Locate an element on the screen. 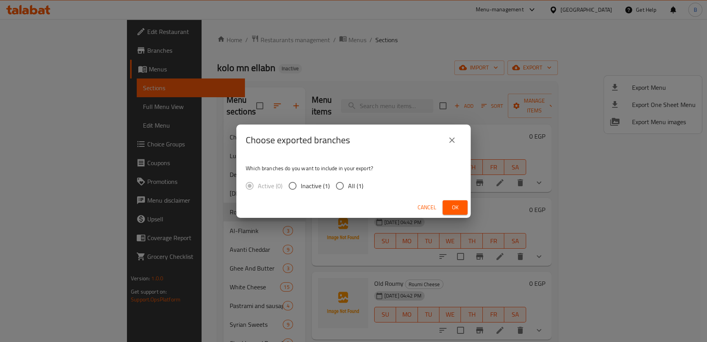  span: Cancel is located at coordinates (427, 207).